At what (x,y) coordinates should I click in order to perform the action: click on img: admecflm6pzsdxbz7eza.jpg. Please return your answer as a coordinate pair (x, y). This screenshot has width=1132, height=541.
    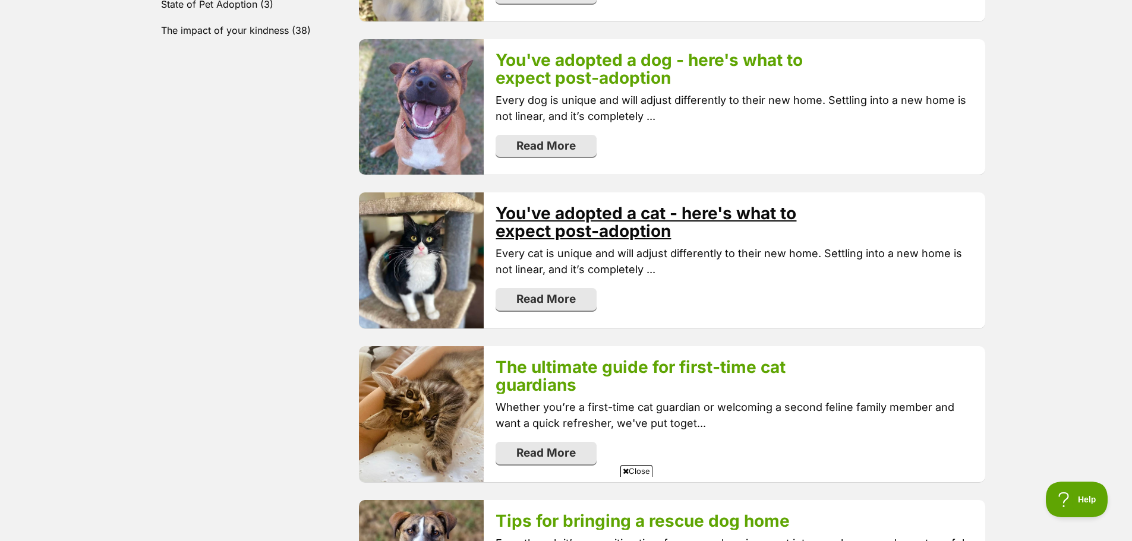
    Looking at the image, I should click on (421, 107).